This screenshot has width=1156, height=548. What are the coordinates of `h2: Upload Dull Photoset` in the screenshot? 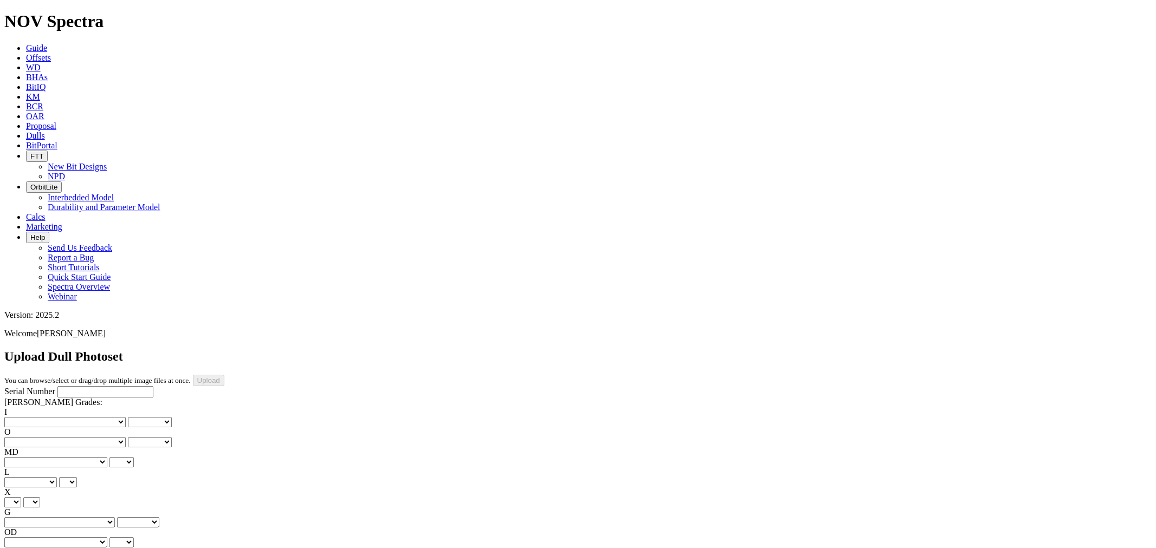 It's located at (578, 357).